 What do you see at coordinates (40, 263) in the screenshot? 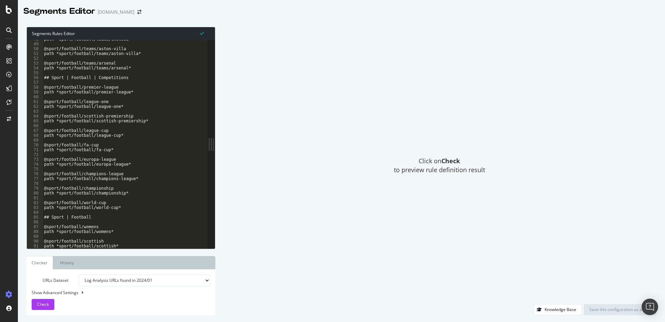
I see `a: Checker` at bounding box center [40, 263].